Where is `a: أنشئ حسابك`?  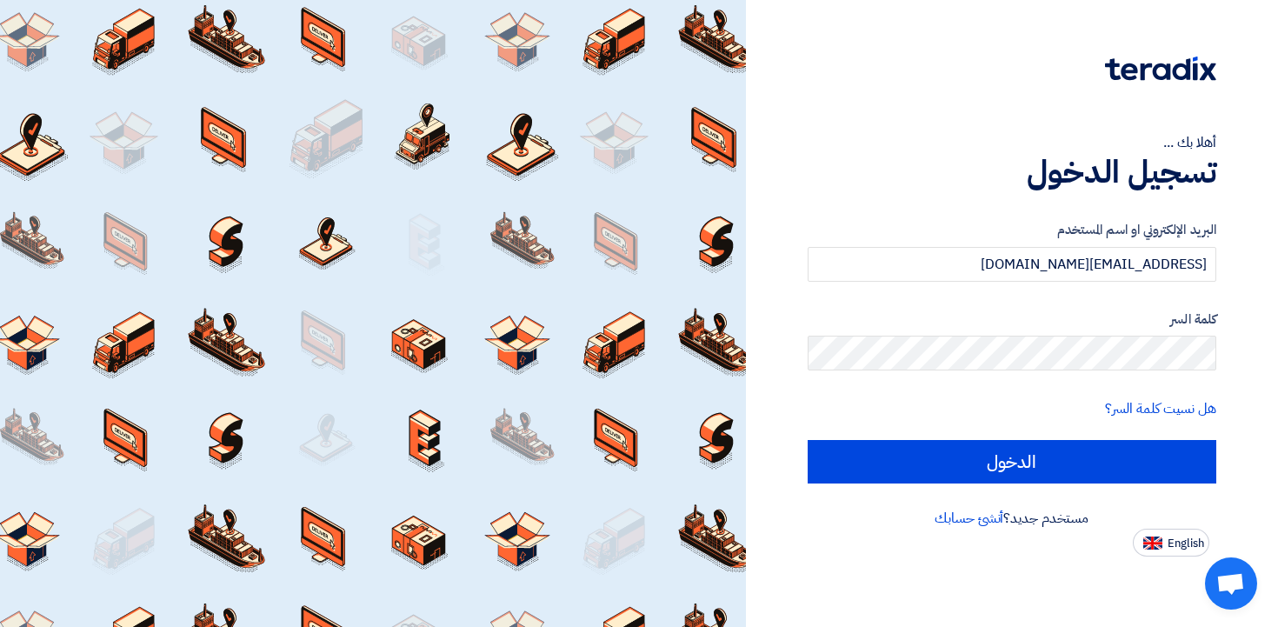
a: أنشئ حسابك is located at coordinates (969, 518).